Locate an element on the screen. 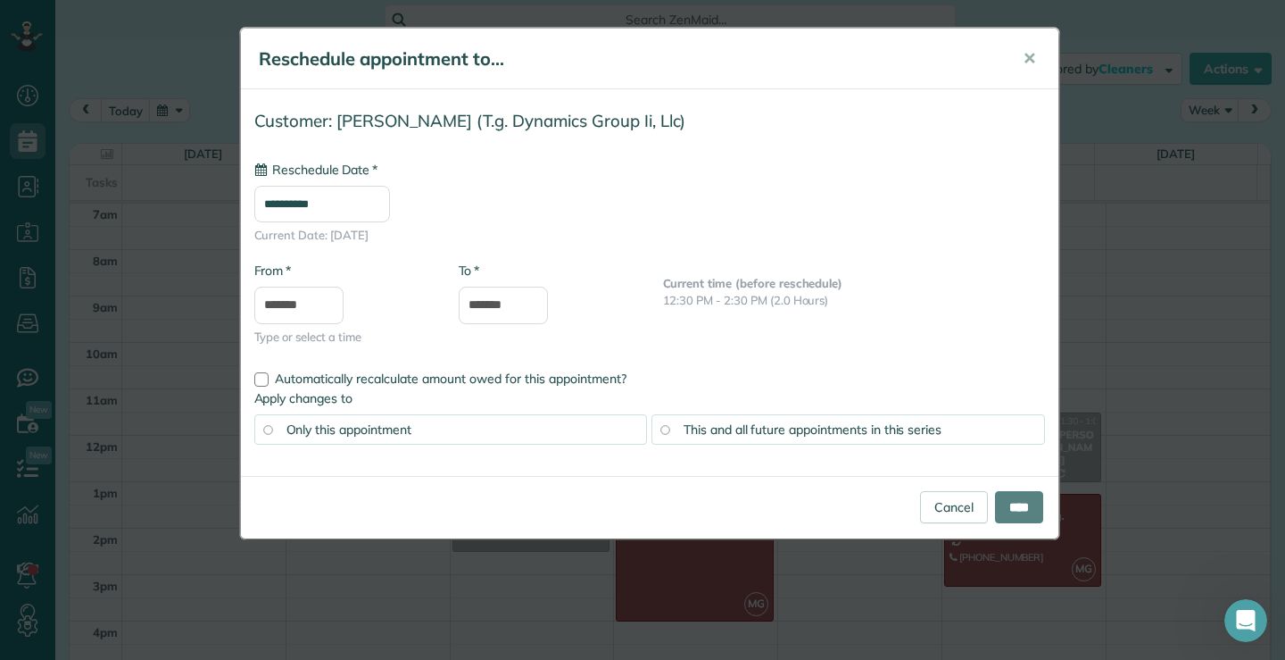 This screenshot has width=1285, height=660. span: Type or select a time is located at coordinates (343, 336).